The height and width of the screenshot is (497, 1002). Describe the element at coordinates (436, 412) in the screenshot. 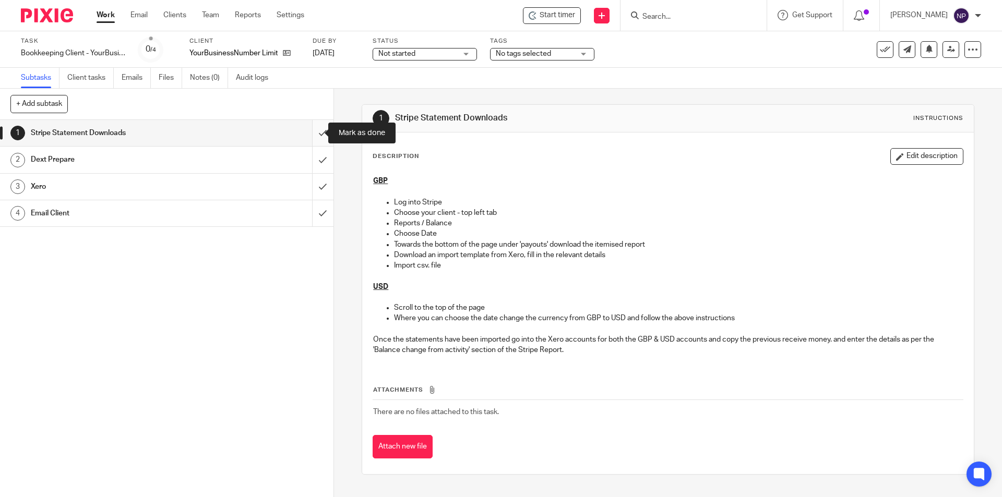

I see `span: There are no files attached to this task.` at that location.